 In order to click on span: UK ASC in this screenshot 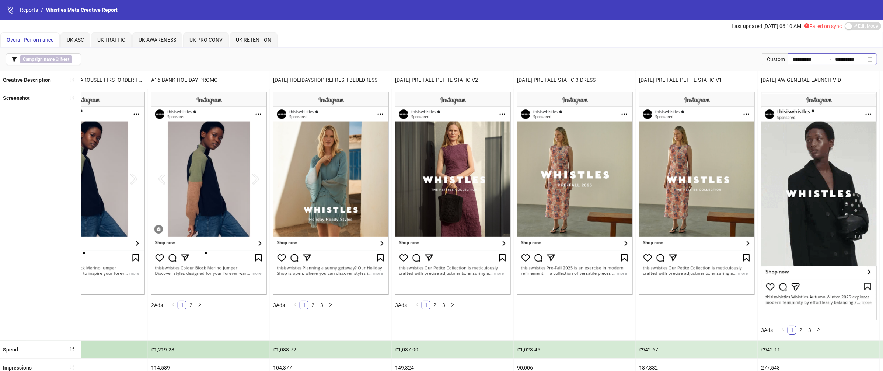, I will do `click(75, 40)`.